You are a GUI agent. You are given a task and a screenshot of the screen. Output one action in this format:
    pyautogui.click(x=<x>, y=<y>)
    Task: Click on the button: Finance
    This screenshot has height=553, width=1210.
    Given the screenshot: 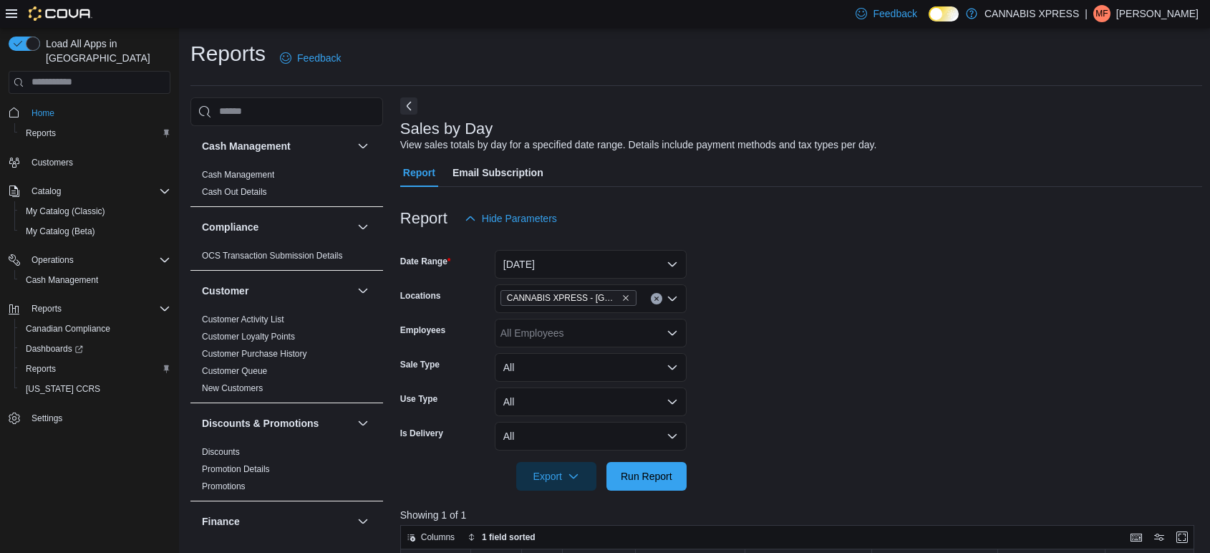 What is the action you would take?
    pyautogui.click(x=276, y=521)
    